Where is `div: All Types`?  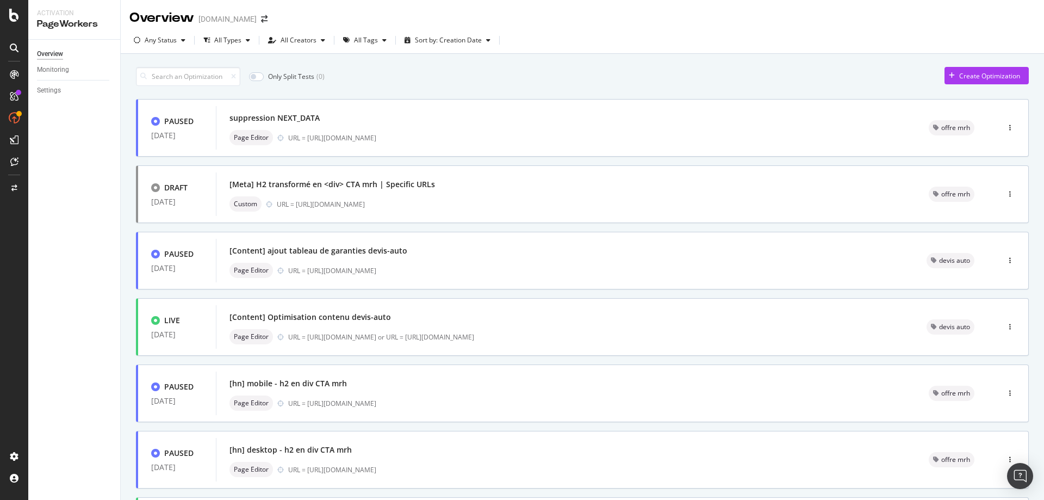
div: All Types is located at coordinates (228, 40).